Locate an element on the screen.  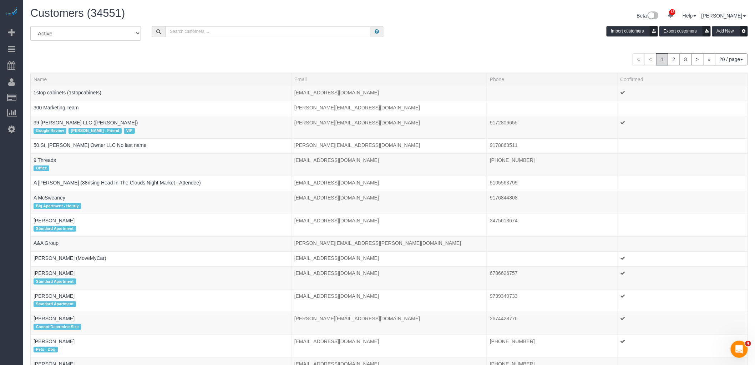
span: Cannot Determine Size is located at coordinates (57, 326).